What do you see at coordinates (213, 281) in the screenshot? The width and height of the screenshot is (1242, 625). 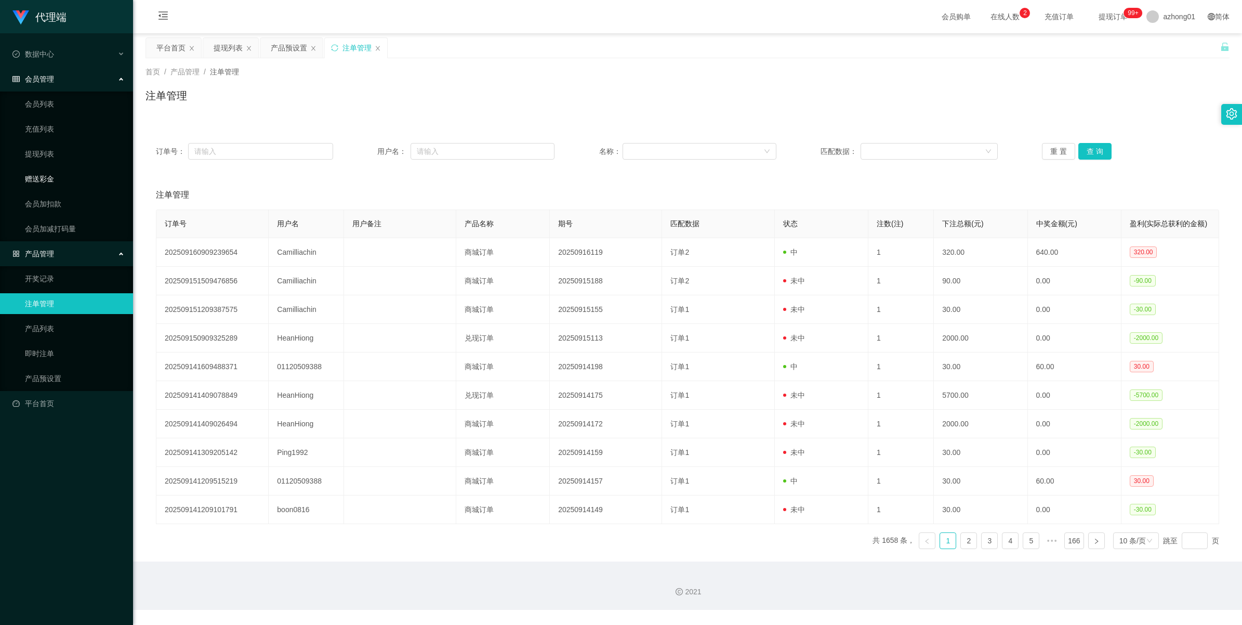 I see `td: 202509151509476856` at bounding box center [213, 281].